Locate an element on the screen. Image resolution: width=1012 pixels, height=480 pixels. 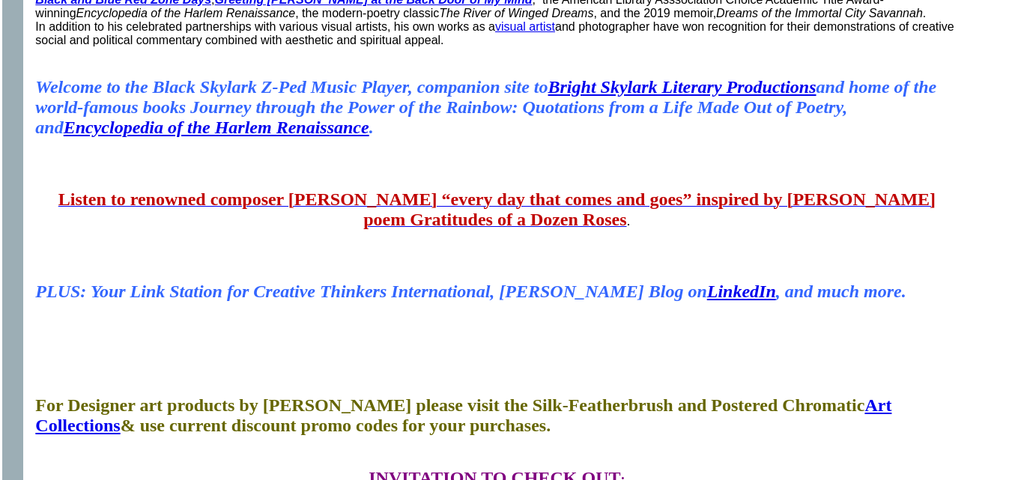
span: Welcome to the Black Skylark Z-Ped Music Player, companion site to and home of the world-famous b... is located at coordinates (485, 107).